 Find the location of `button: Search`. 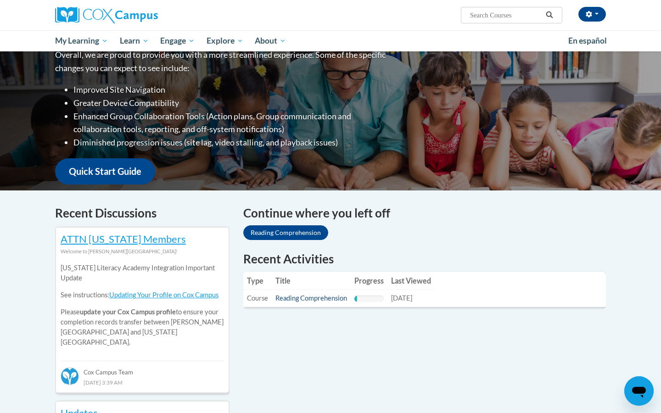

button: Search is located at coordinates (550, 15).